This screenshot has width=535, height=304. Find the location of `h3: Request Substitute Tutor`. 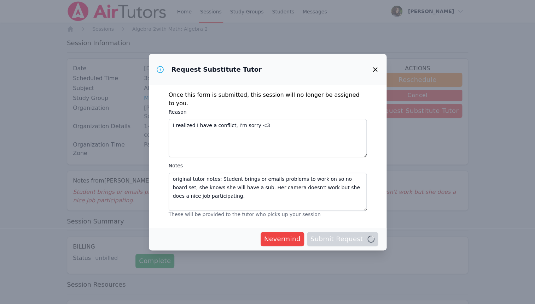

h3: Request Substitute Tutor is located at coordinates (216, 70).